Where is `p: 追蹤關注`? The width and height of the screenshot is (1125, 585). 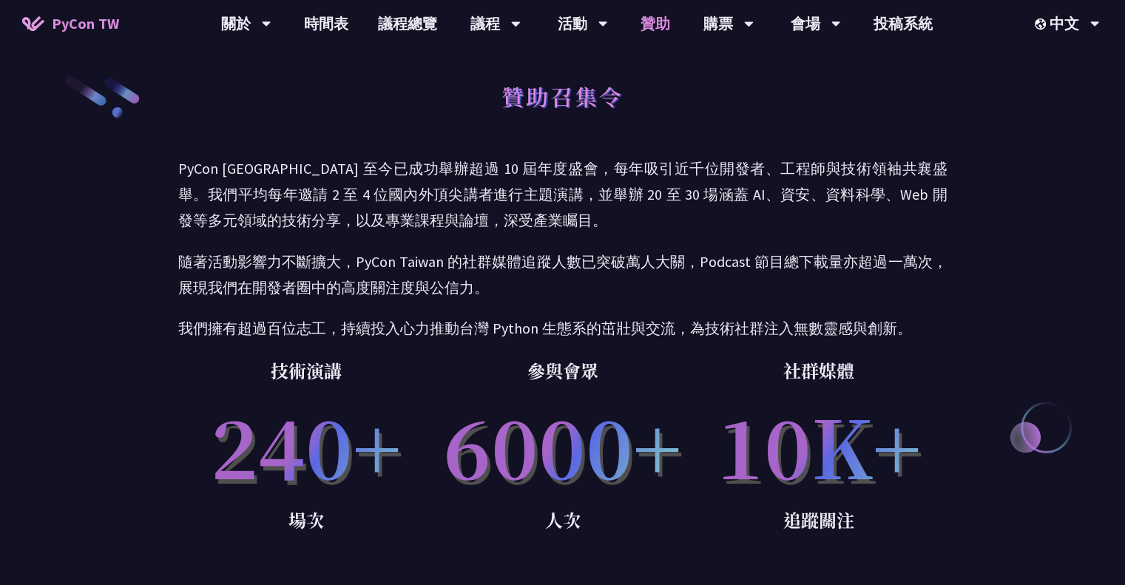
p: 追蹤關注 is located at coordinates (819, 520).